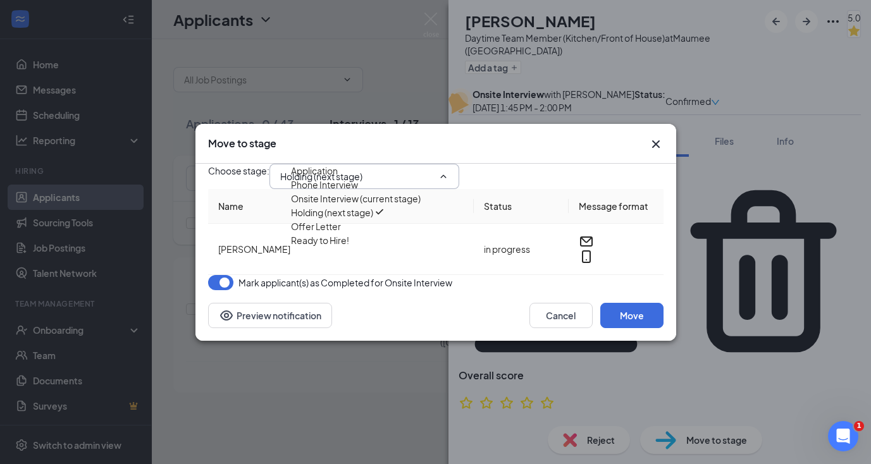 The image size is (871, 464). I want to click on th: Message format, so click(616, 206).